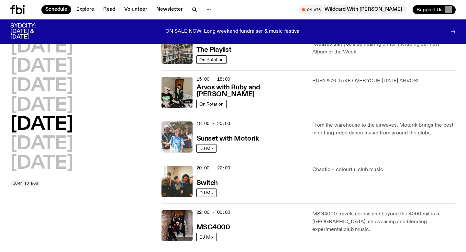 The image size is (466, 252). I want to click on a: A corner shot of the fbi music library, so click(177, 48).